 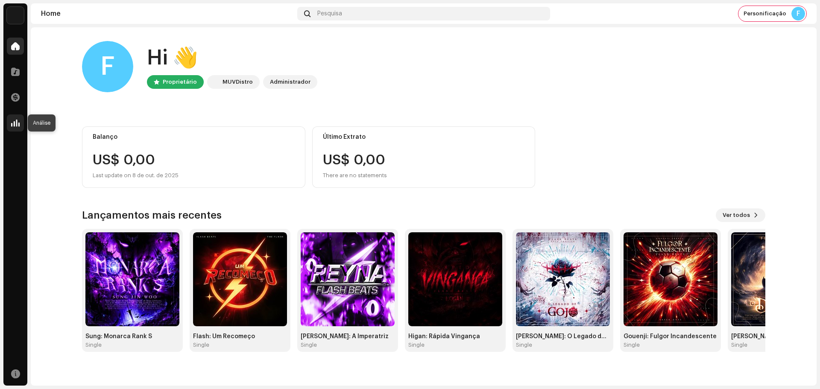 I want to click on span: Personificação, so click(x=765, y=14).